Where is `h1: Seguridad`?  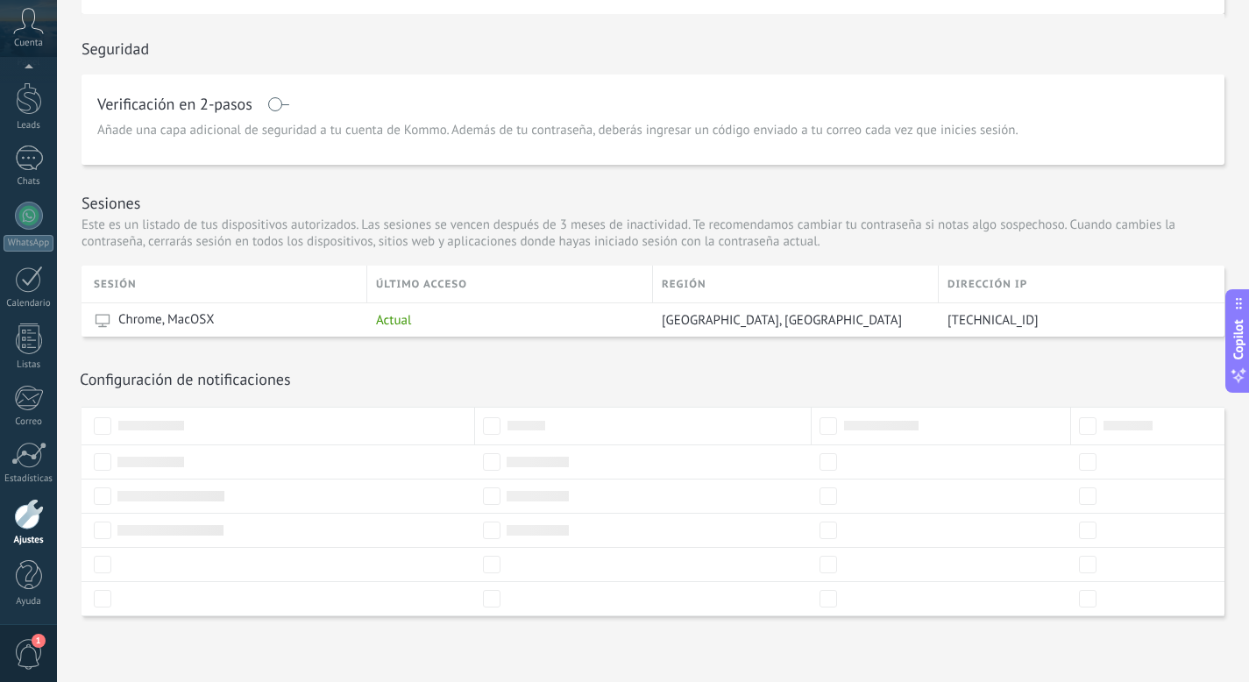
h1: Seguridad is located at coordinates (115, 48).